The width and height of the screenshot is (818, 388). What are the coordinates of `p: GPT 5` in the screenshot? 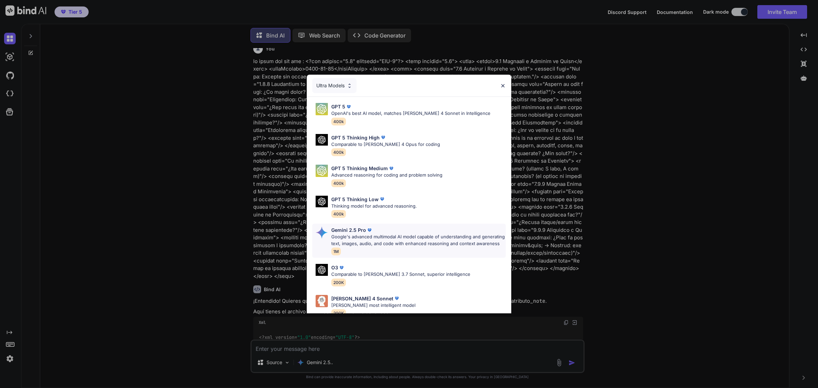 It's located at (338, 106).